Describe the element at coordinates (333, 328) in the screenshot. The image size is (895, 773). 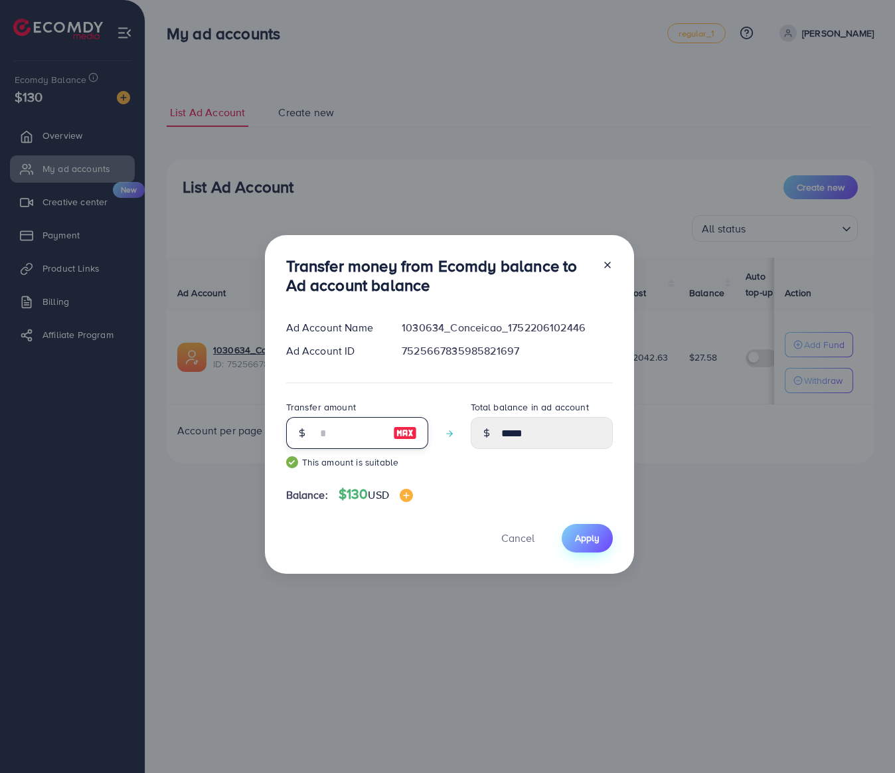
I see `div: Ad Account Name` at that location.